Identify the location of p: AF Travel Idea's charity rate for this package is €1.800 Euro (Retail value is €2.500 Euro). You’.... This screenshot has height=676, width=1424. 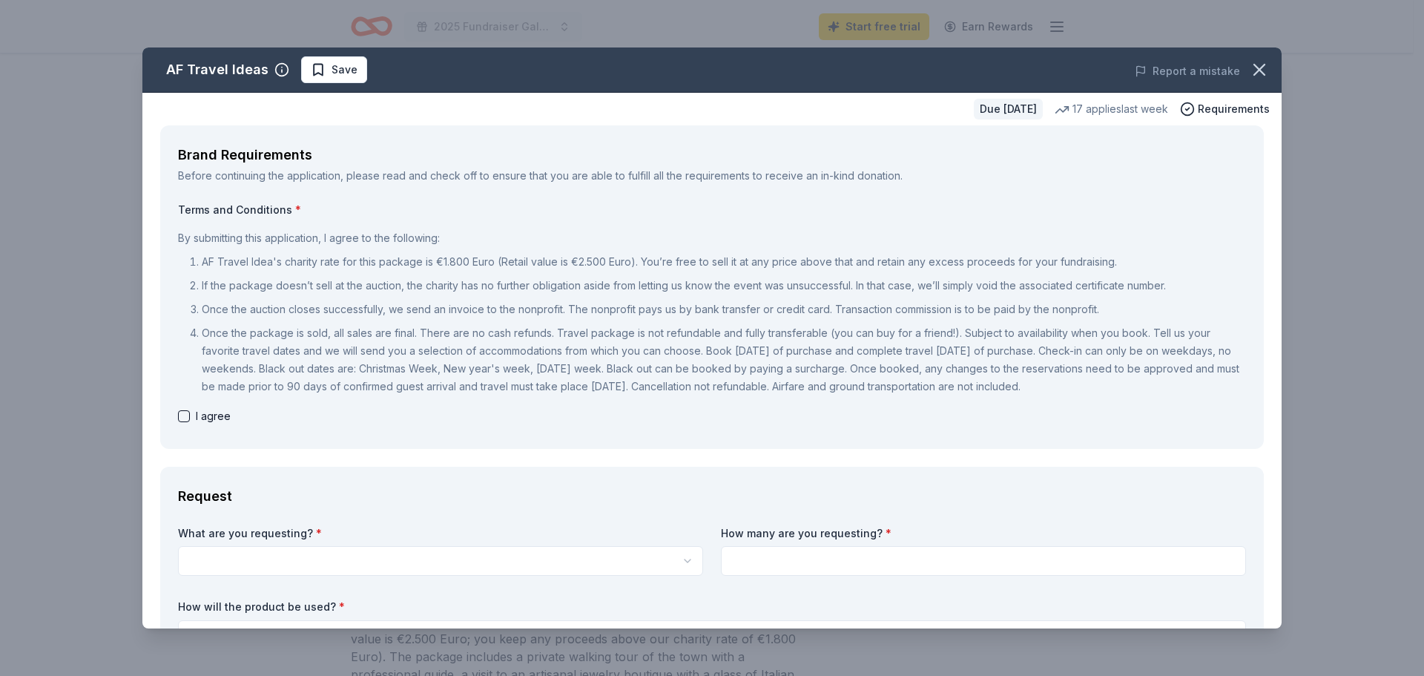
(724, 262).